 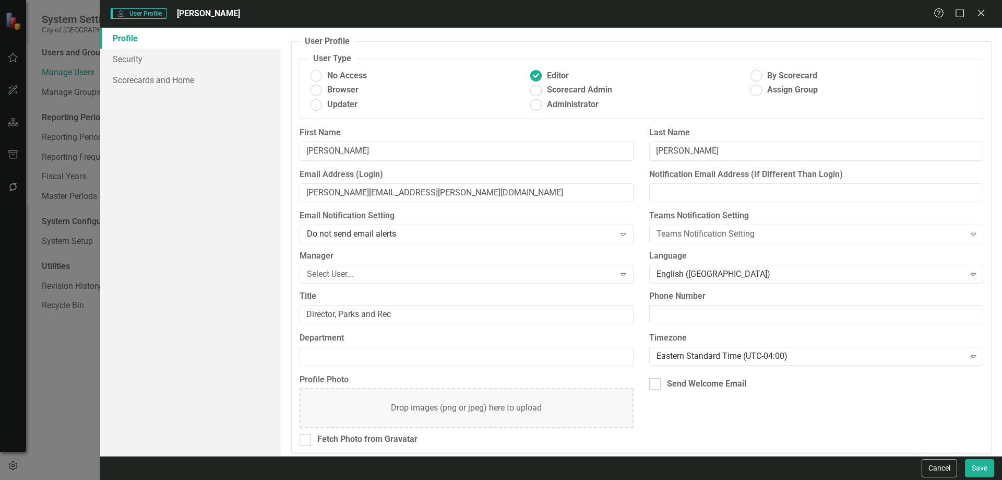 What do you see at coordinates (191, 38) in the screenshot?
I see `a: Profile` at bounding box center [191, 38].